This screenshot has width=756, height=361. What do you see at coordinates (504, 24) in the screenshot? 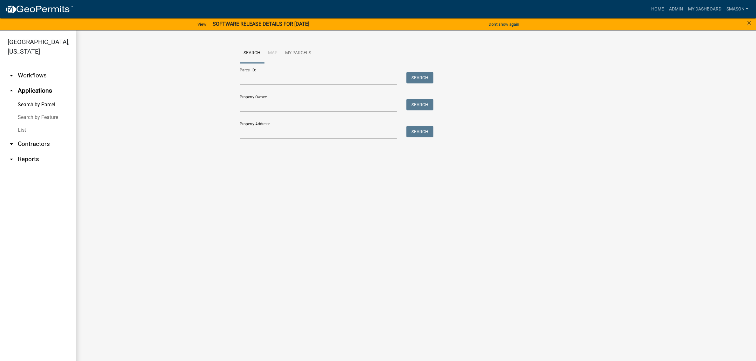
I see `button: Don't show again` at bounding box center [504, 24].